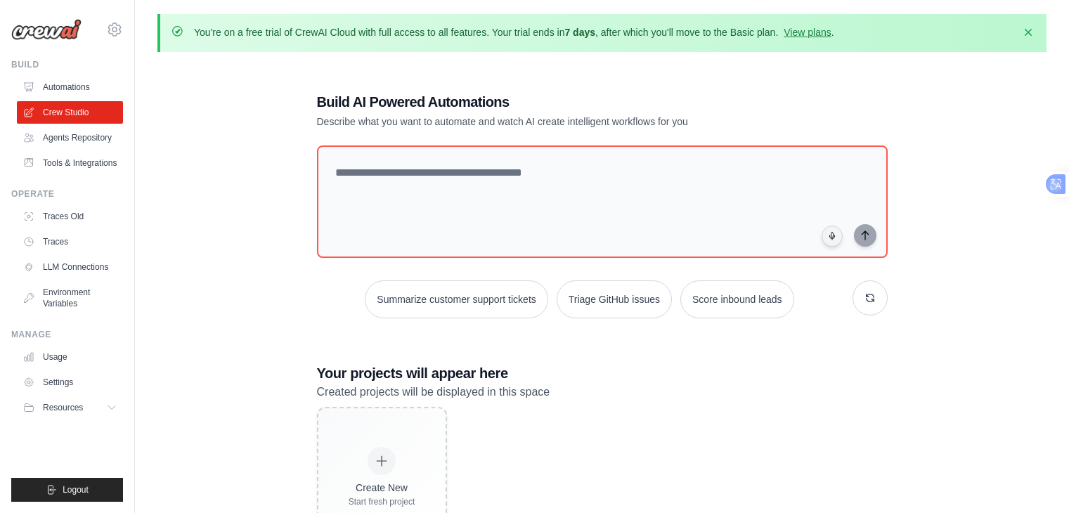 The width and height of the screenshot is (1069, 513). I want to click on div: Build, so click(67, 65).